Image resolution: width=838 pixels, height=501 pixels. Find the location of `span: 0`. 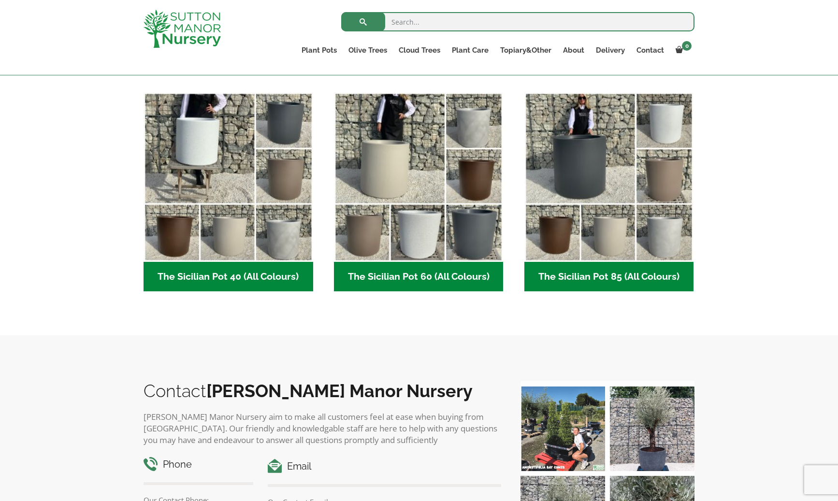

span: 0 is located at coordinates (686, 46).